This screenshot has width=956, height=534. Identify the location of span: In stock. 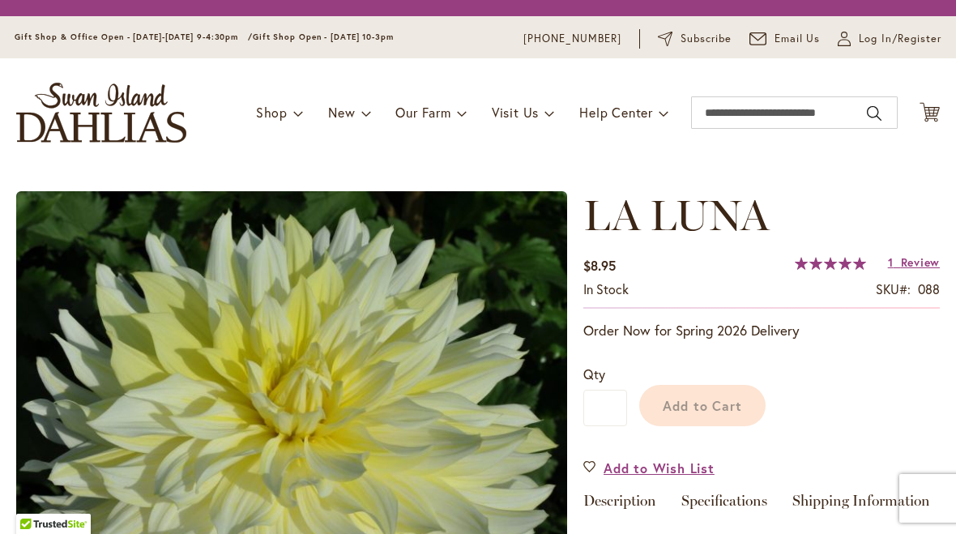
(606, 288).